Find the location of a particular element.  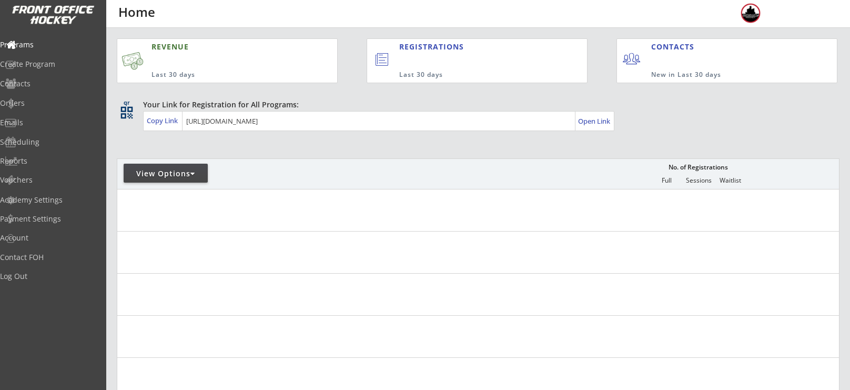

div: Copy Link is located at coordinates (163, 120).